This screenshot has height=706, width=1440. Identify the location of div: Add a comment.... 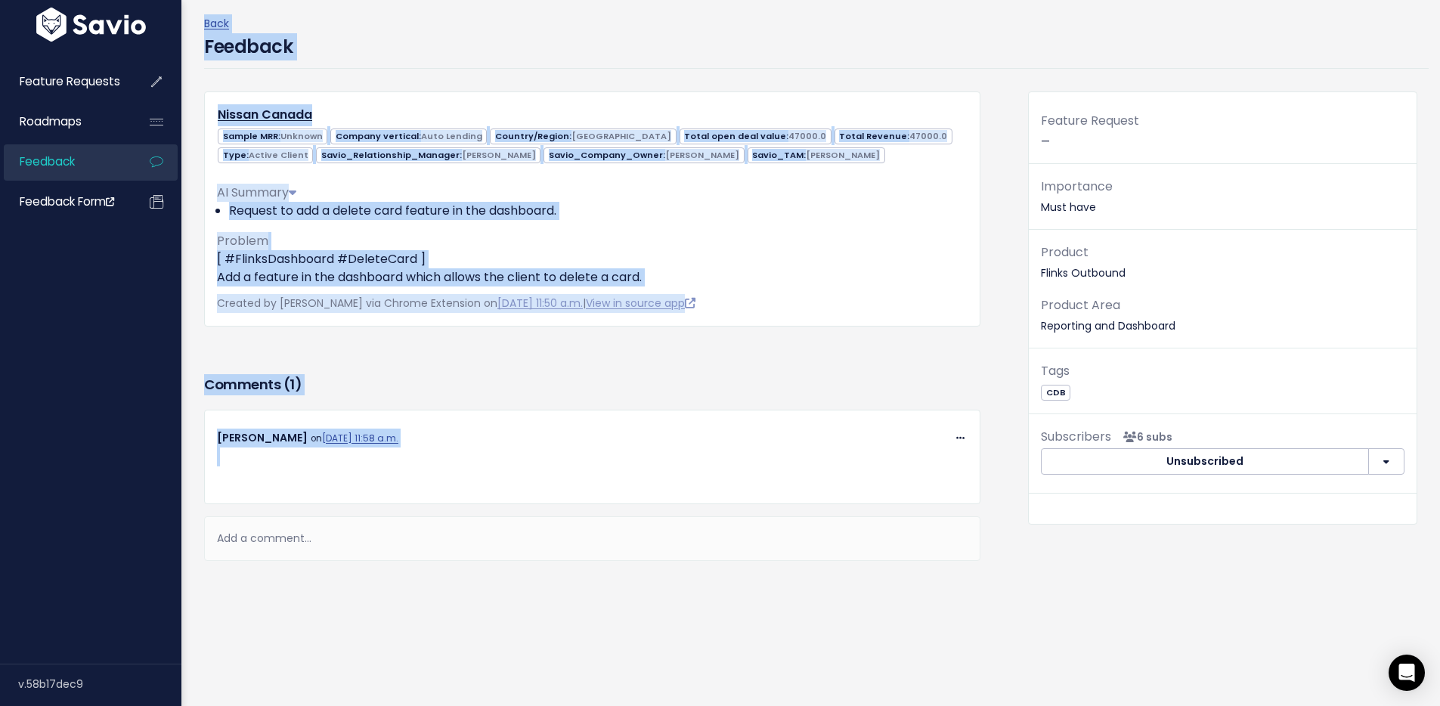
(592, 538).